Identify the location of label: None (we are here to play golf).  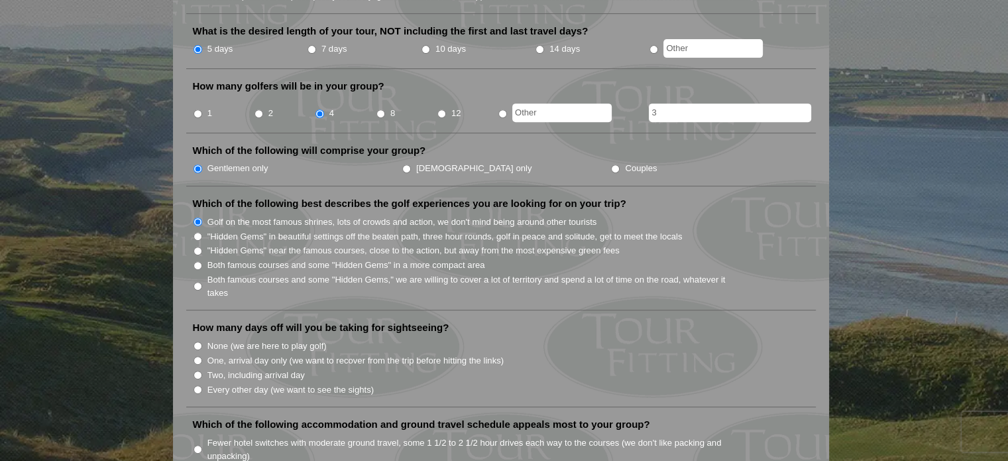
(267, 346).